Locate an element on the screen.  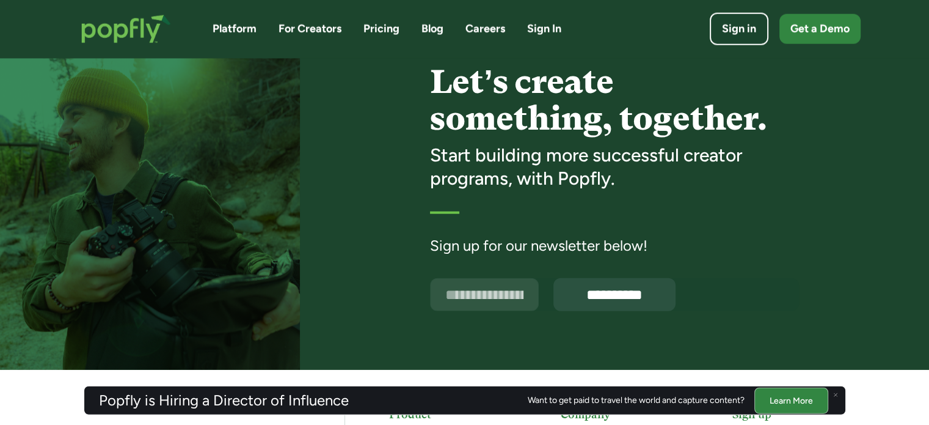
a: Blog is located at coordinates (433, 29).